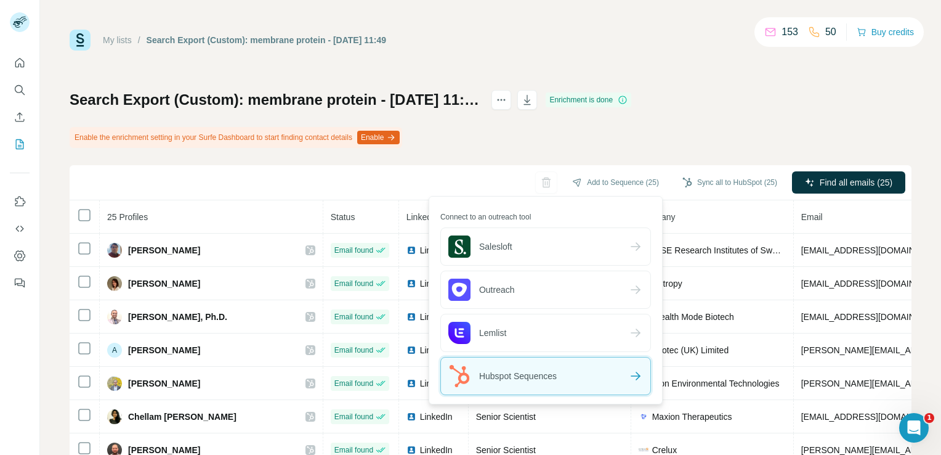 The height and width of the screenshot is (455, 941). Describe the element at coordinates (503, 376) in the screenshot. I see `span: Hubspot Sequences` at that location.